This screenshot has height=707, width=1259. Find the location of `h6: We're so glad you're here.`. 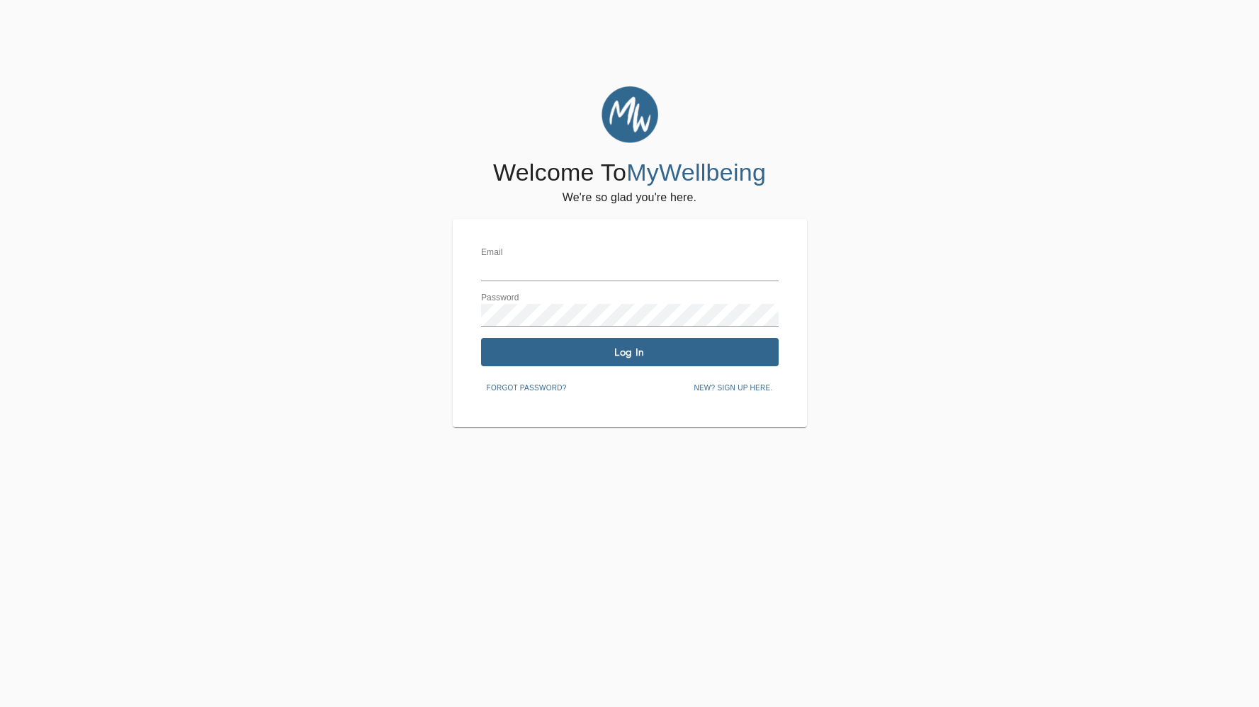

h6: We're so glad you're here. is located at coordinates (629, 198).